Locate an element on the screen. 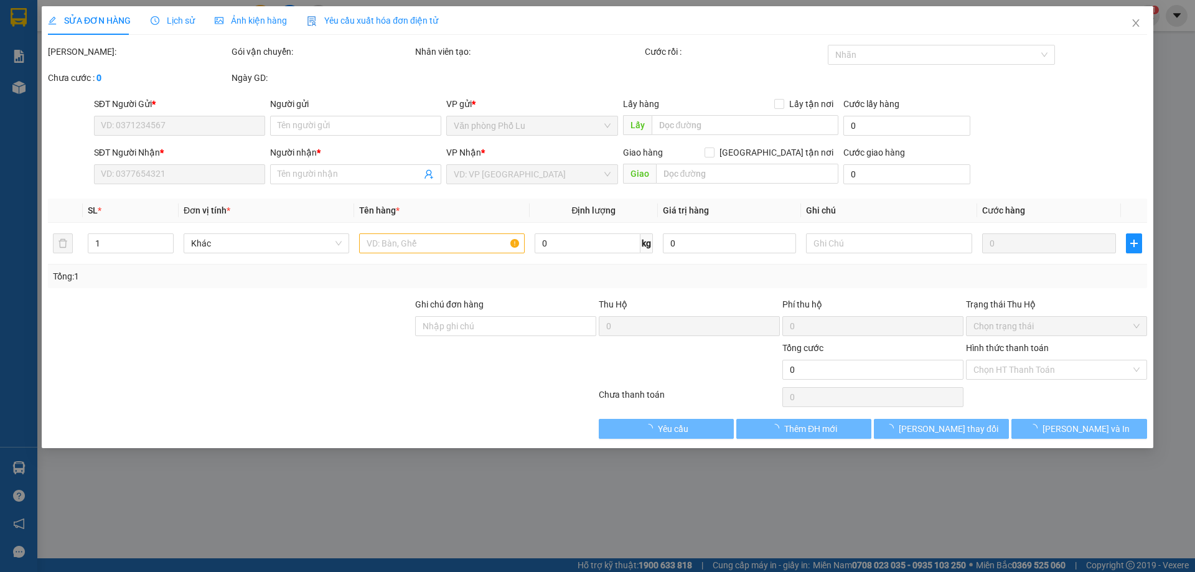 The width and height of the screenshot is (1195, 572). button: Thêm ĐH mới is located at coordinates (804, 429).